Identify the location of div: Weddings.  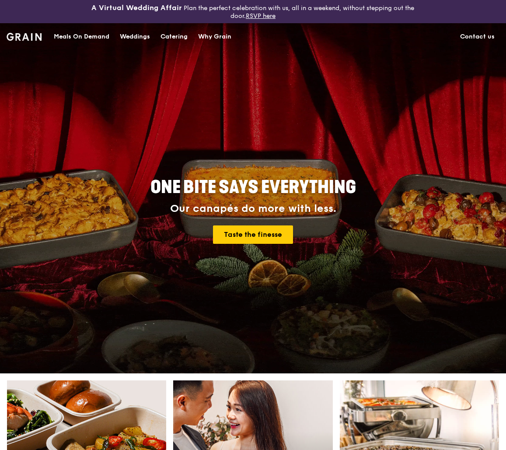
(135, 37).